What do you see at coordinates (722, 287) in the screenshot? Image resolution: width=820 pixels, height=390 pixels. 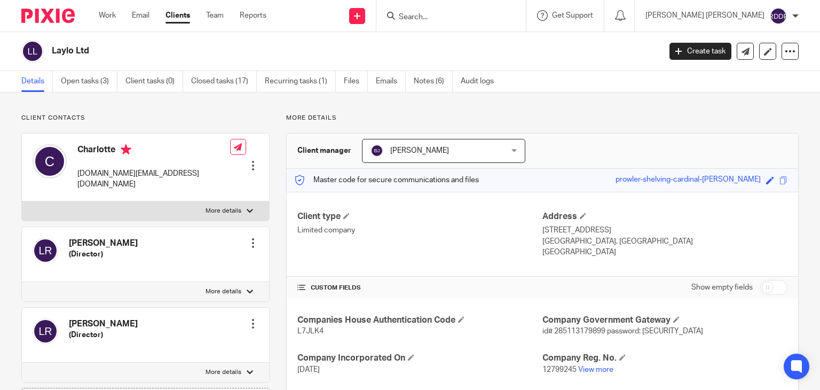 I see `label: Show empty fields` at bounding box center [722, 287].